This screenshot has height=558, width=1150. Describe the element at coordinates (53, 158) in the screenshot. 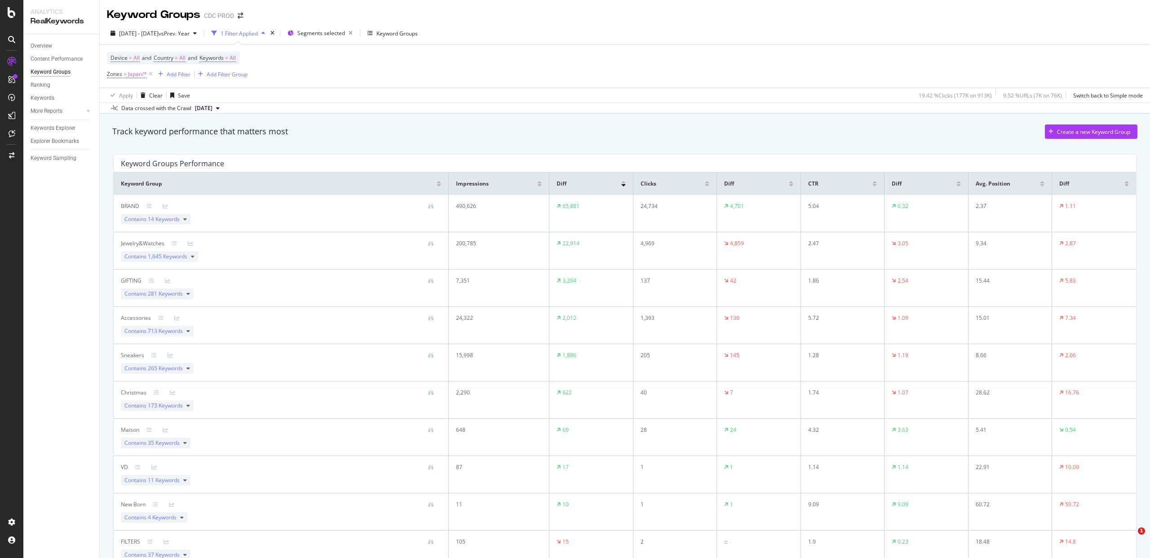

I see `div: Keyword Sampling` at that location.